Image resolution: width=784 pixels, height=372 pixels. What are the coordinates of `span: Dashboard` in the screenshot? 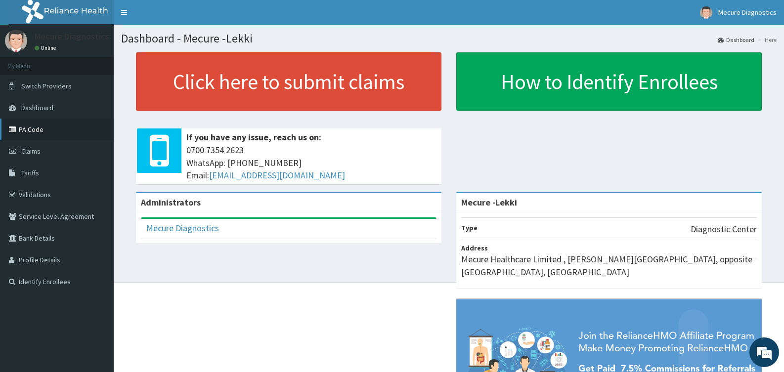 It's located at (37, 108).